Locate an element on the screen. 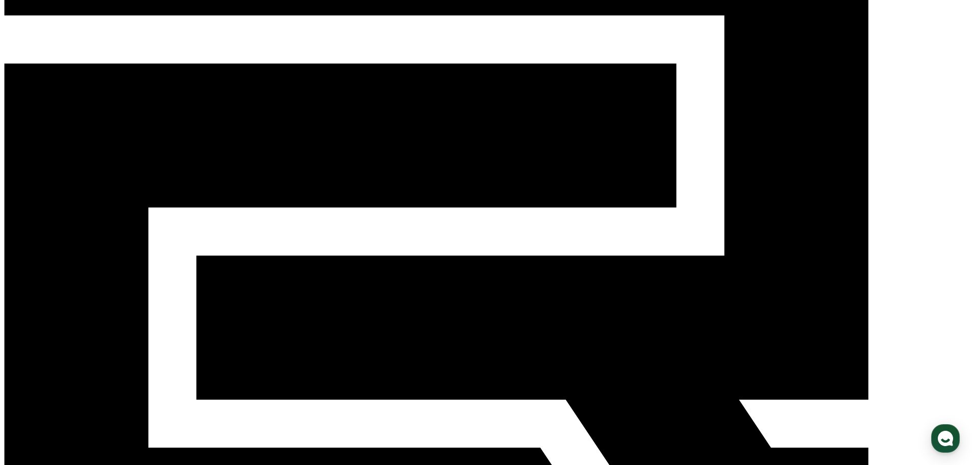 The image size is (972, 465). a: 홈 is located at coordinates (35, 336).